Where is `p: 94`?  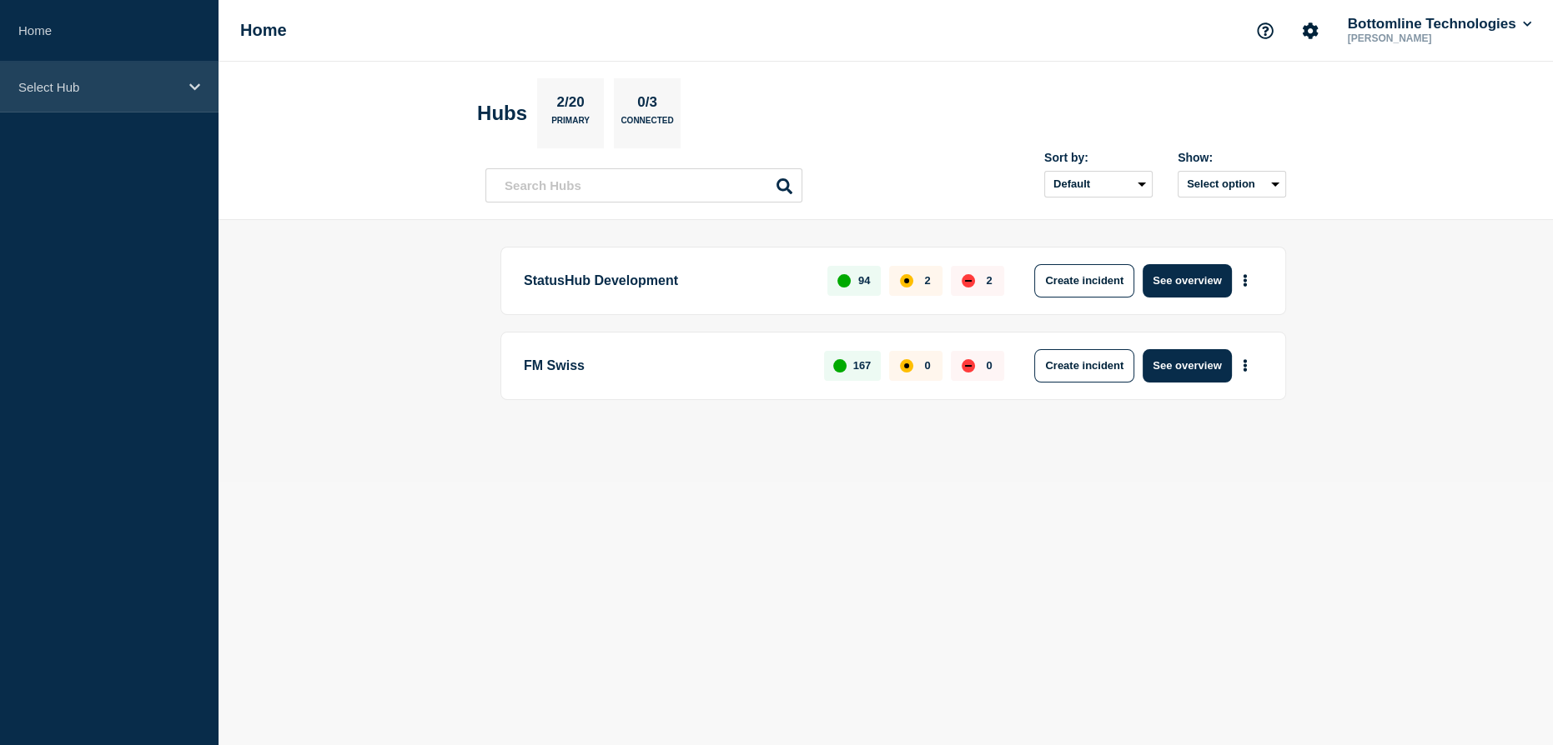
p: 94 is located at coordinates (864, 280).